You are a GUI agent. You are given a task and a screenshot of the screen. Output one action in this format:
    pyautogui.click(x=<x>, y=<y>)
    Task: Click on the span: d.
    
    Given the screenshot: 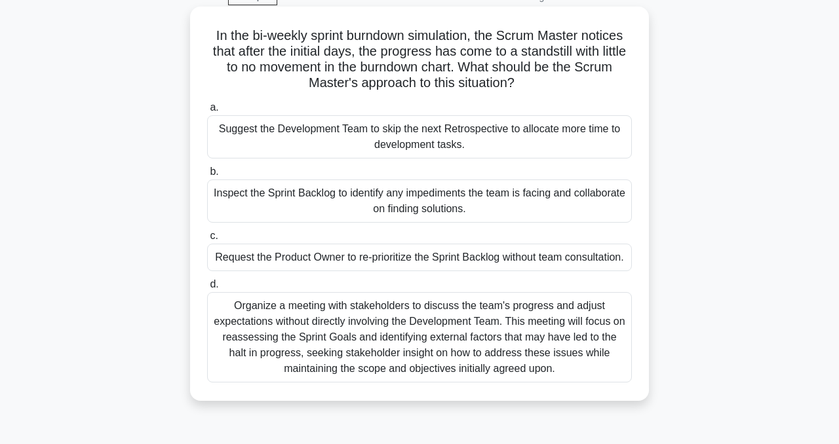 What is the action you would take?
    pyautogui.click(x=214, y=284)
    